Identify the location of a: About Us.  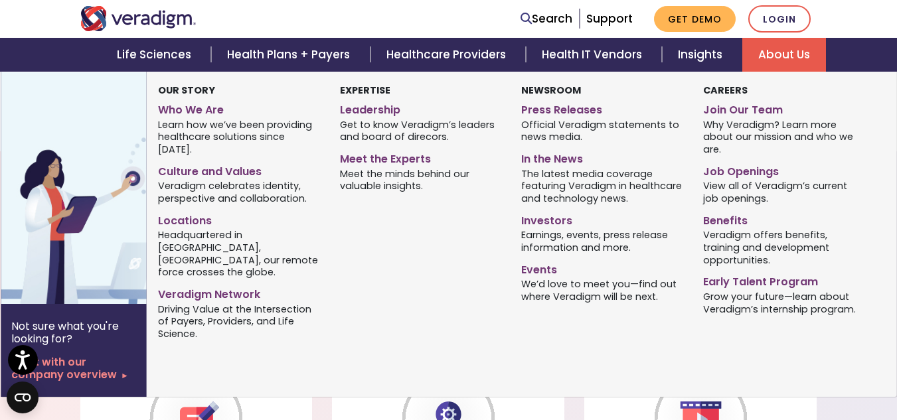
(784, 54).